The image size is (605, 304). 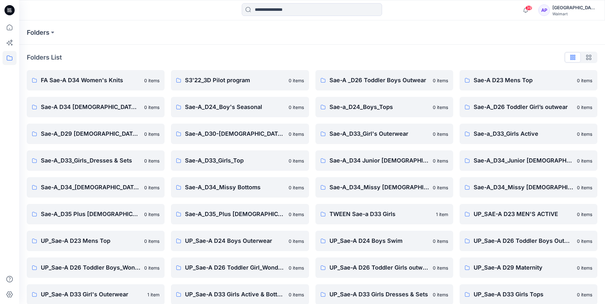 I want to click on a: Sae-A_D24_Boy's Seasonal0 items, so click(x=240, y=107).